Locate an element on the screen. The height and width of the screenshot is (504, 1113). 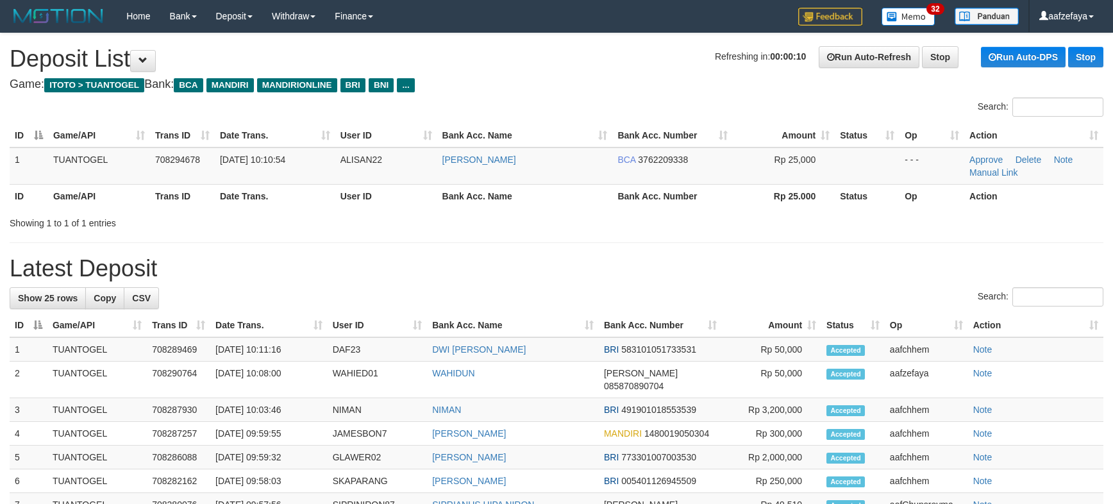
td: 708287930 is located at coordinates (178, 410).